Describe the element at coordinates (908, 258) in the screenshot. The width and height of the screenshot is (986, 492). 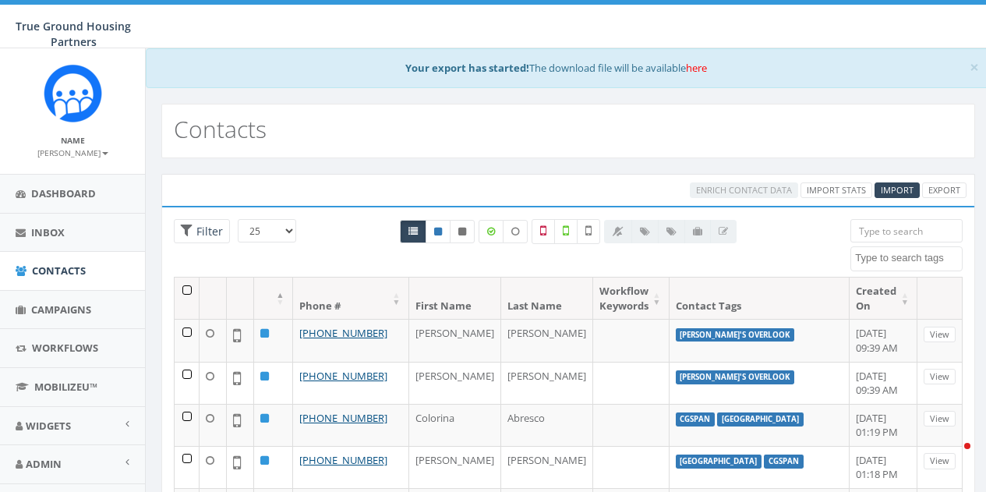
I see `textarea: Search` at that location.